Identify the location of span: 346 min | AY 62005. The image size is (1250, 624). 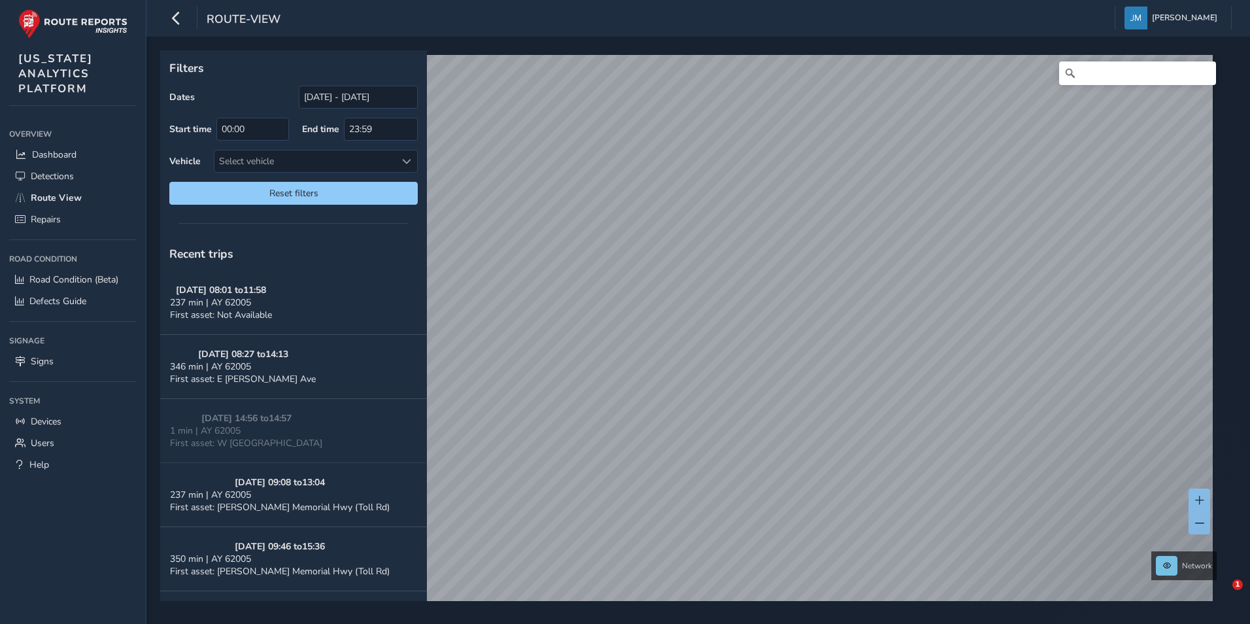
(211, 366).